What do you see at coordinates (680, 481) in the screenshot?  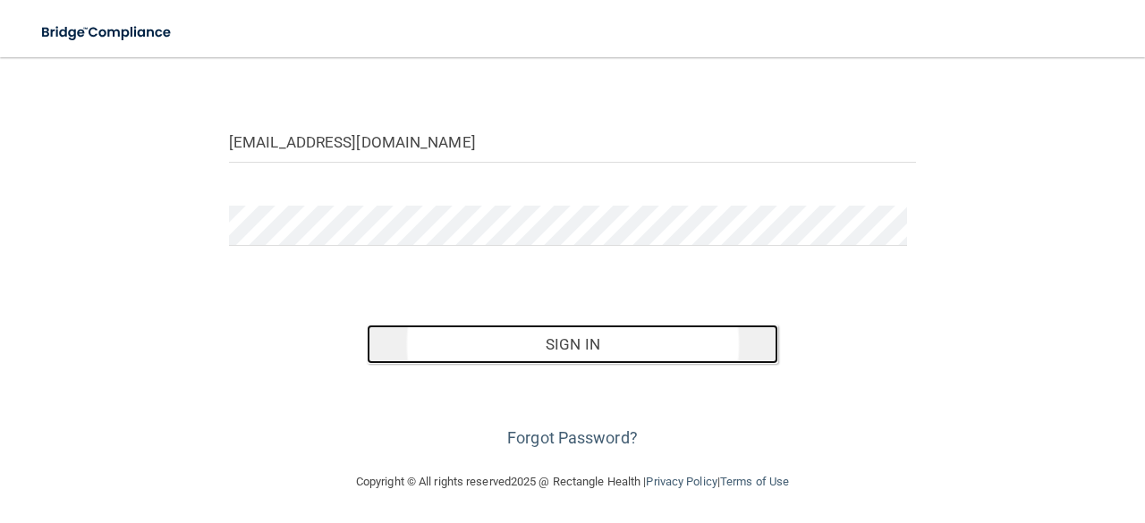 I see `a: Privacy Policy` at bounding box center [680, 481].